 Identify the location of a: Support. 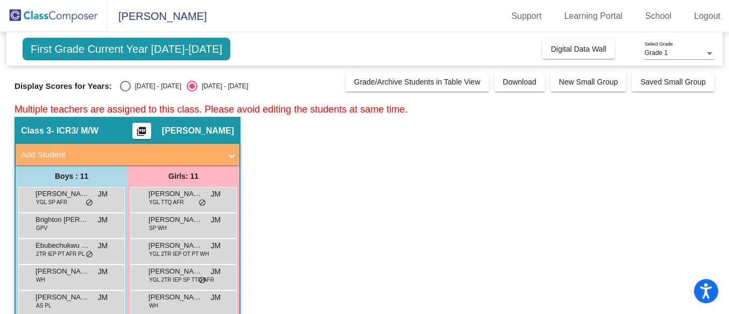
(527, 16).